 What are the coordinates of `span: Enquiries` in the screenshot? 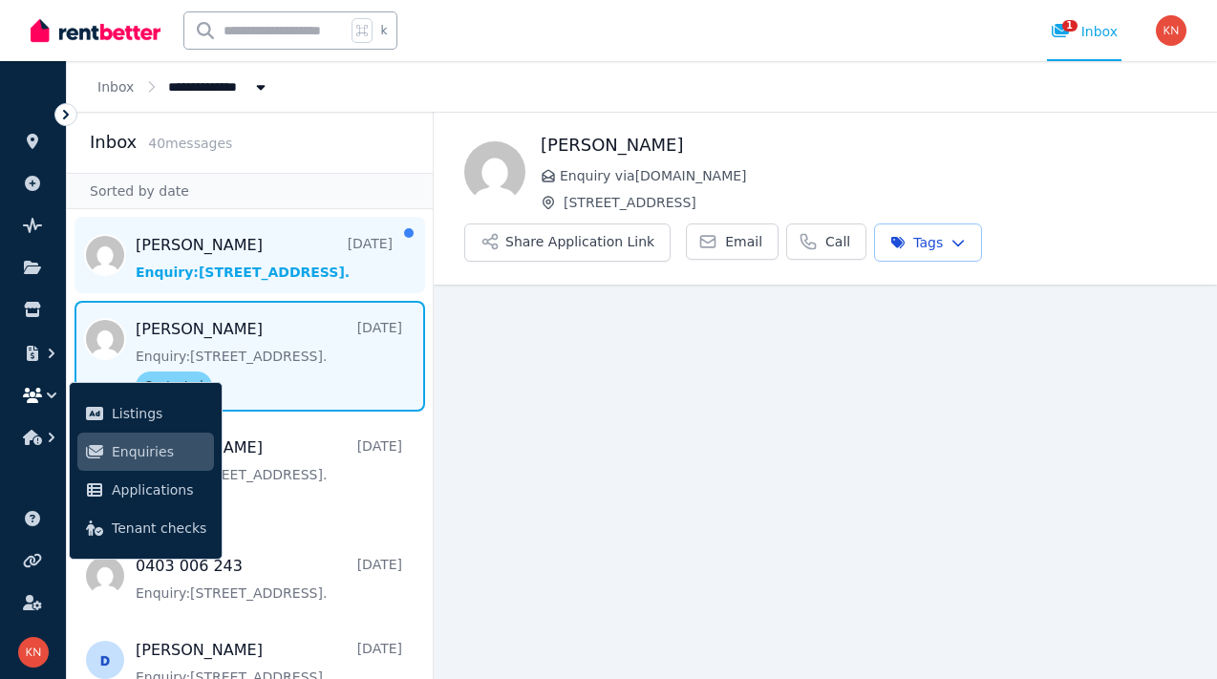 It's located at (159, 452).